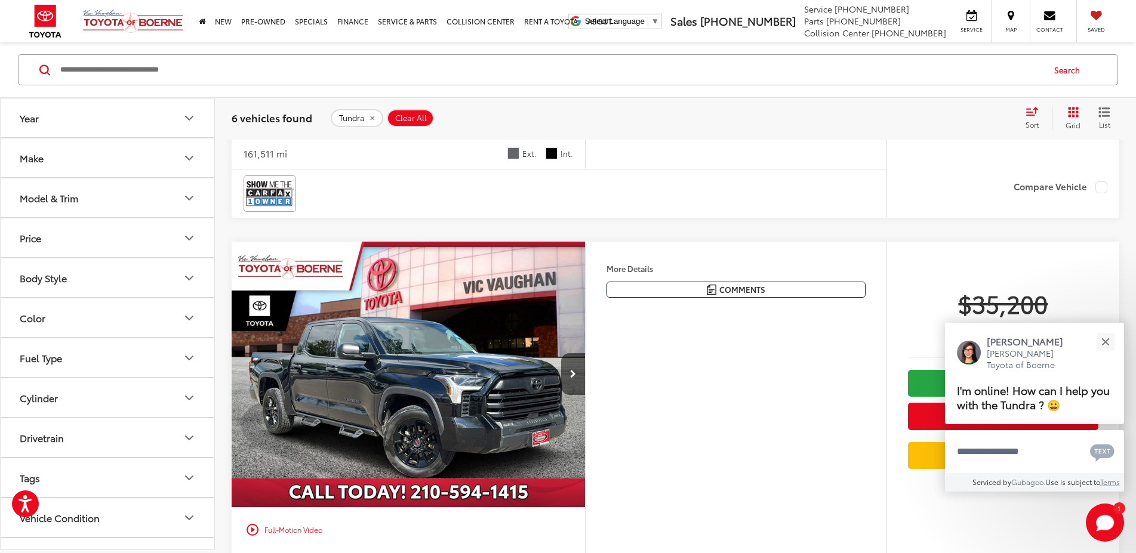 Image resolution: width=1136 pixels, height=553 pixels. I want to click on button: YearYear, so click(108, 118).